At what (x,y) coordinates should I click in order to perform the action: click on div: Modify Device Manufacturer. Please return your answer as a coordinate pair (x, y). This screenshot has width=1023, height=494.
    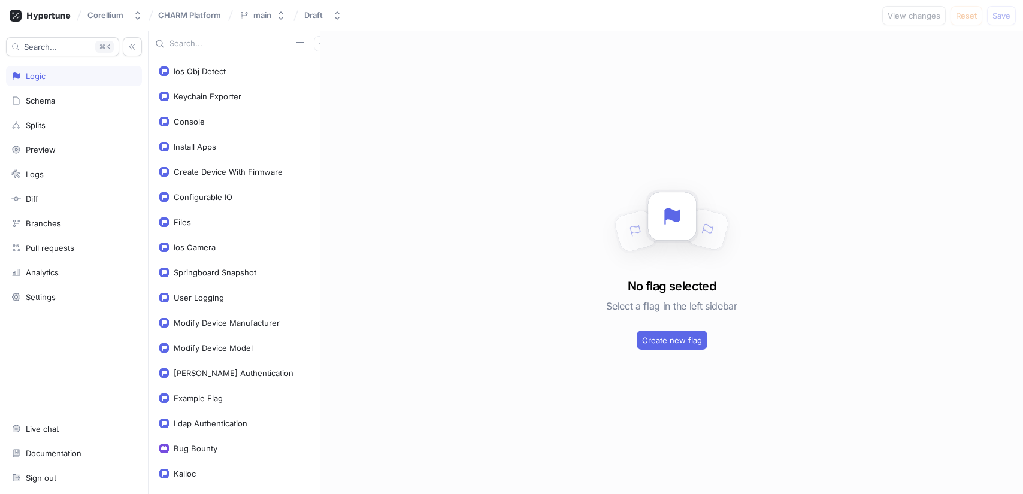
    Looking at the image, I should click on (226, 323).